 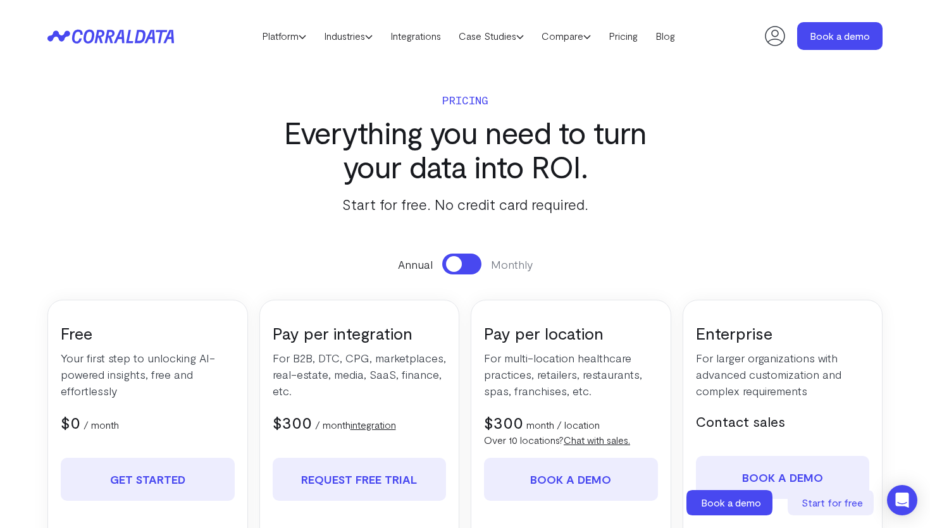 I want to click on h3: Pay per location, so click(x=571, y=333).